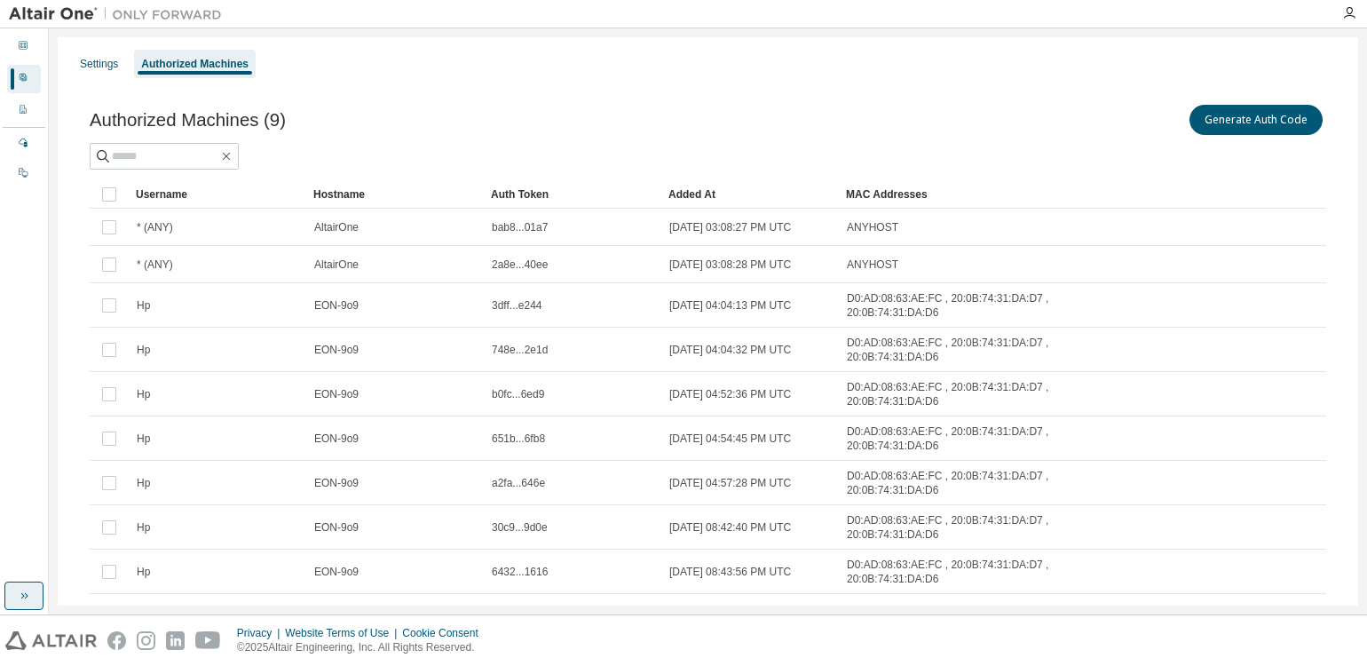  Describe the element at coordinates (395, 194) in the screenshot. I see `div: Hostname` at that location.